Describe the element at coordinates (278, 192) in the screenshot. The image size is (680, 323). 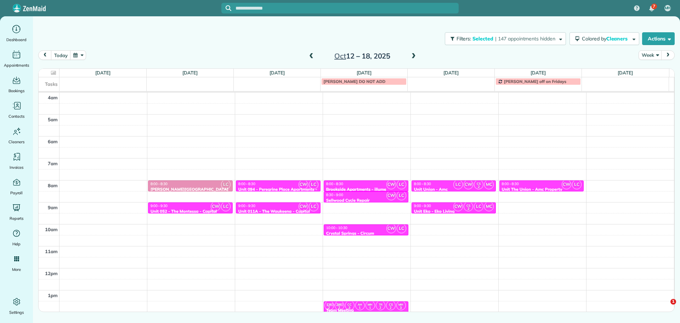
I see `div: Unit 094 - Peregrine Place Apartments - Capital` at that location.